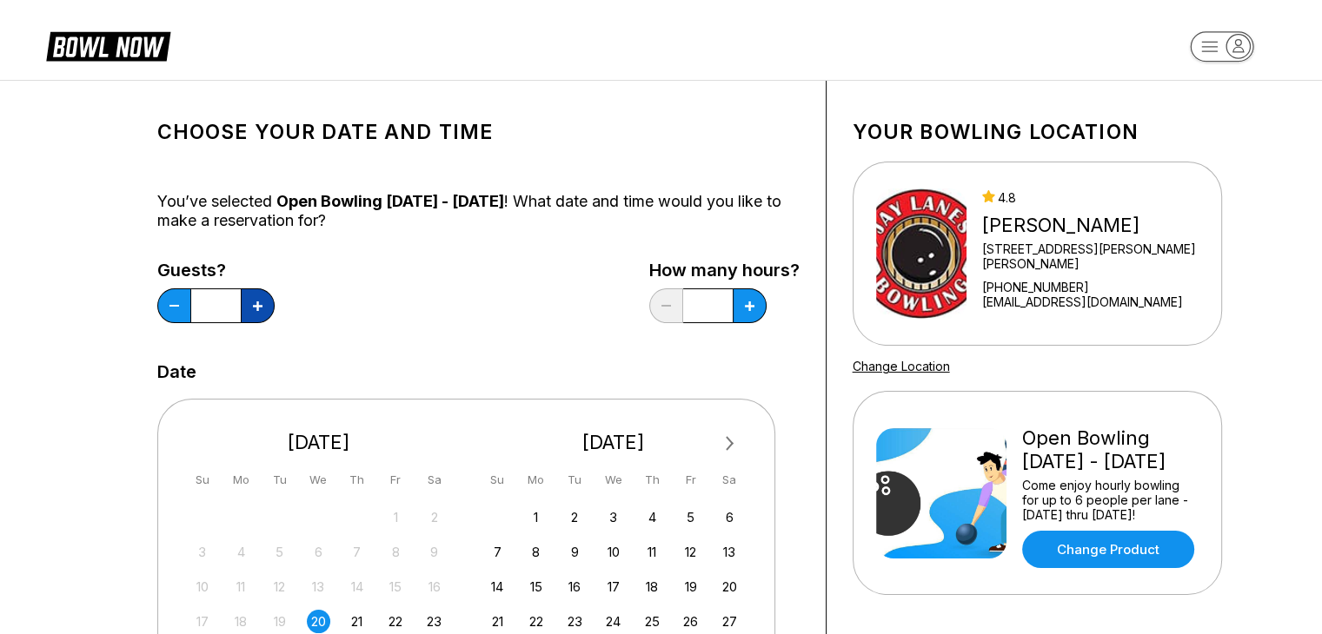 The image size is (1322, 634). I want to click on div: Not available Wednesday, August 6th, 2025, so click(318, 552).